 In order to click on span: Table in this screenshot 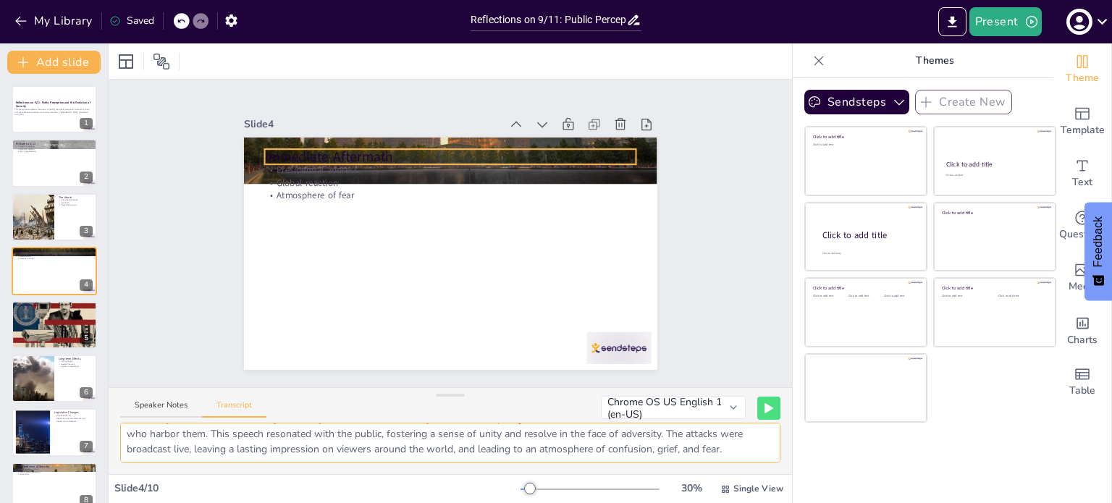, I will do `click(1082, 391)`.